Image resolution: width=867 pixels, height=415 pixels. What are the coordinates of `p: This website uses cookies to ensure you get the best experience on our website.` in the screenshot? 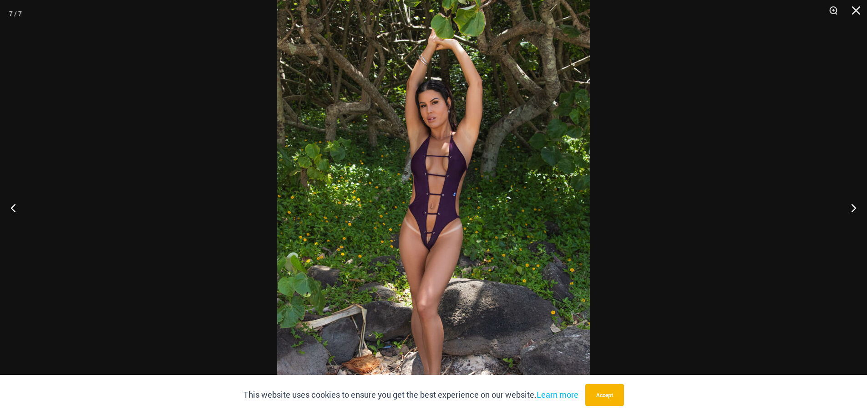 It's located at (411, 395).